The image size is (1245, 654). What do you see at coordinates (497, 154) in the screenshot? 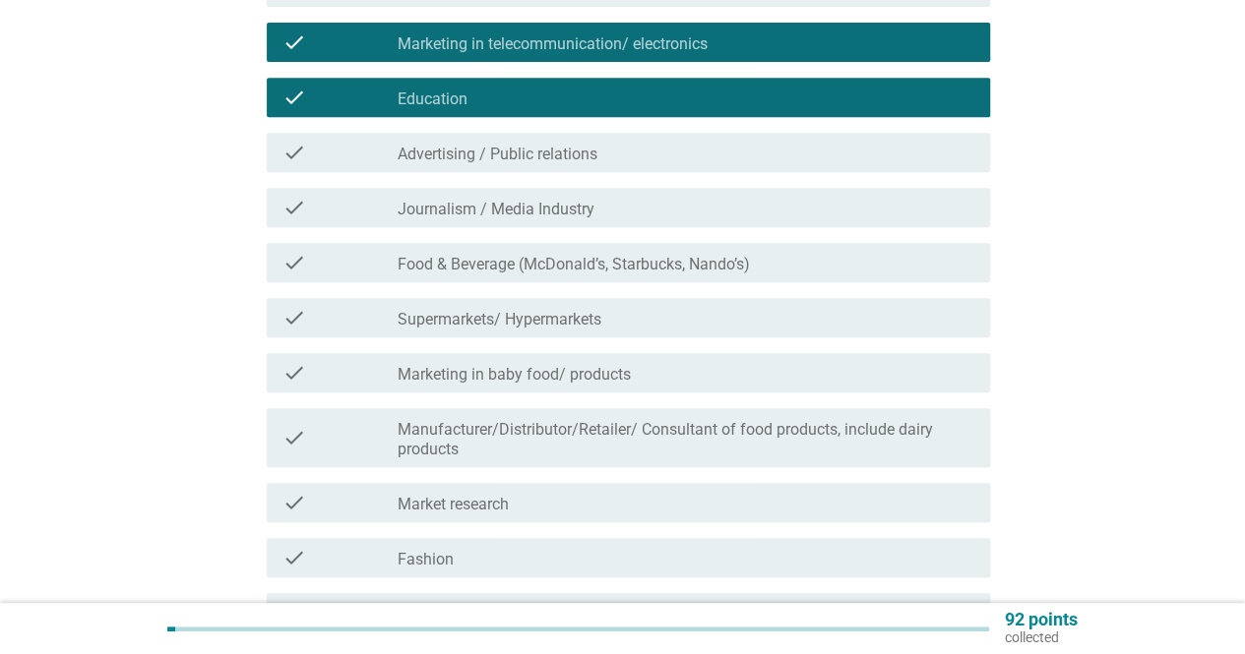
I see `label: Advertising / Public relations` at bounding box center [497, 154].